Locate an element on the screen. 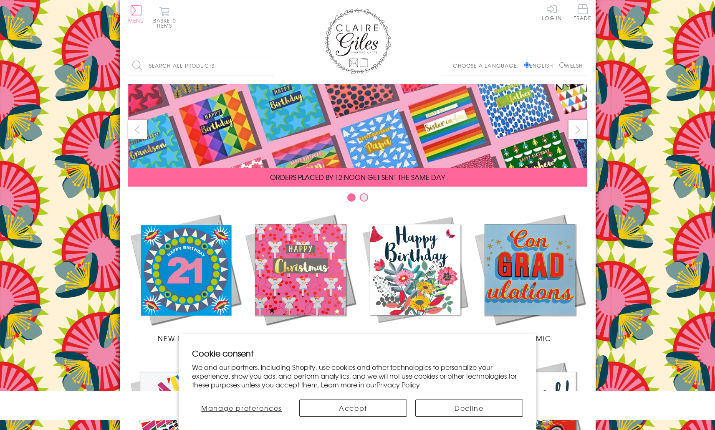  p: Choose a language: is located at coordinates (487, 65).